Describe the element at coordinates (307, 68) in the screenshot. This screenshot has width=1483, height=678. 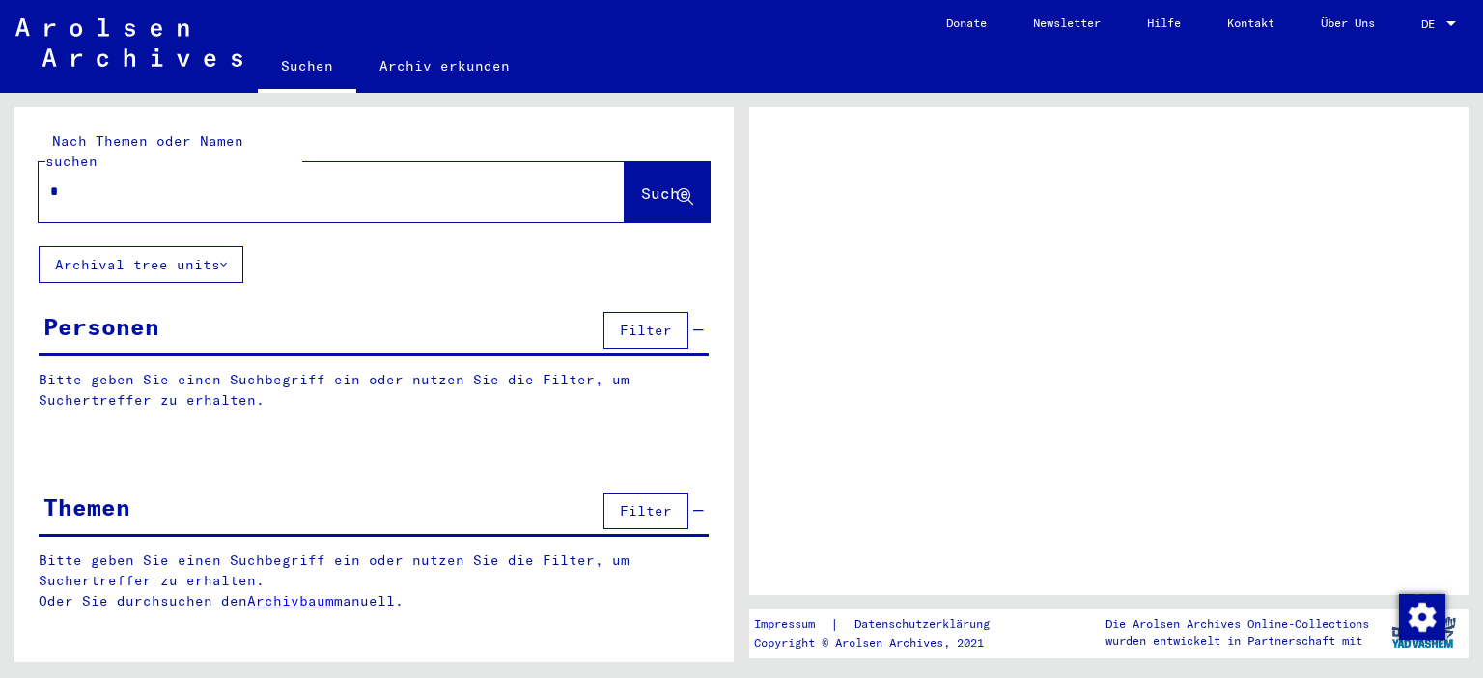
I see `a: Suchen` at that location.